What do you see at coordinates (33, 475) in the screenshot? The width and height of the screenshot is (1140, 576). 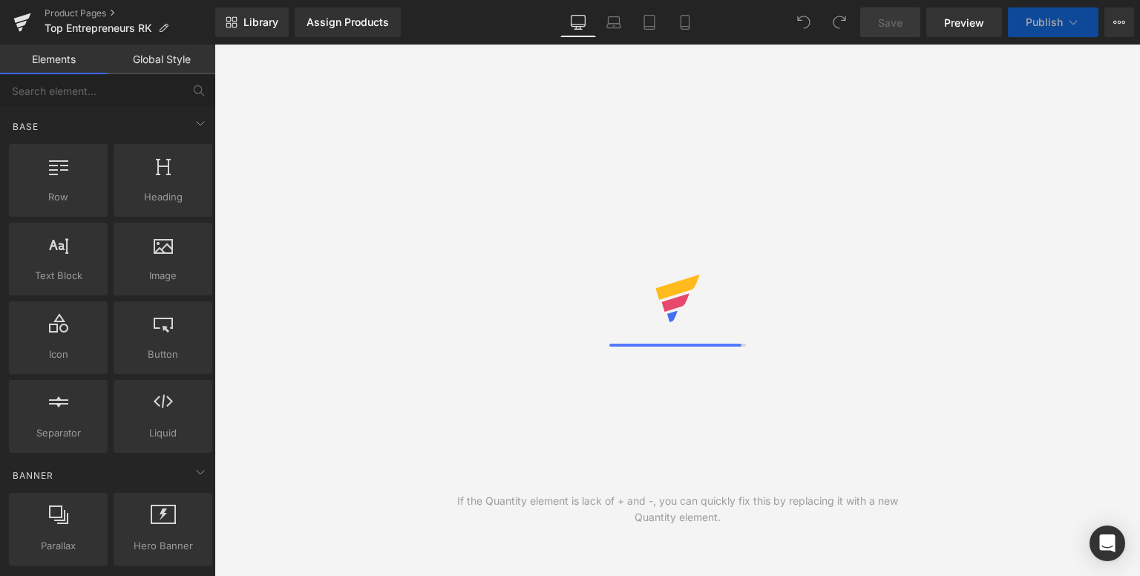 I see `span: Banner` at bounding box center [33, 475].